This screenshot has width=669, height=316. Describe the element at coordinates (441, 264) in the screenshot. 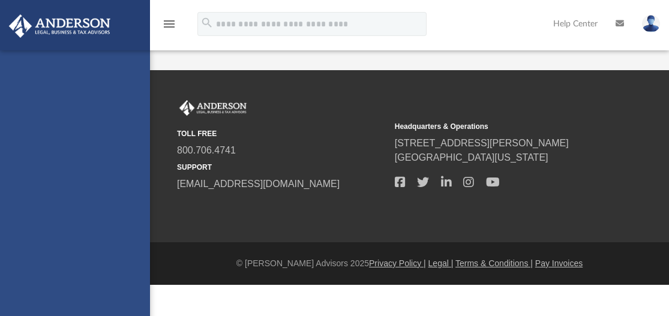

I see `a: Legal |` at that location.